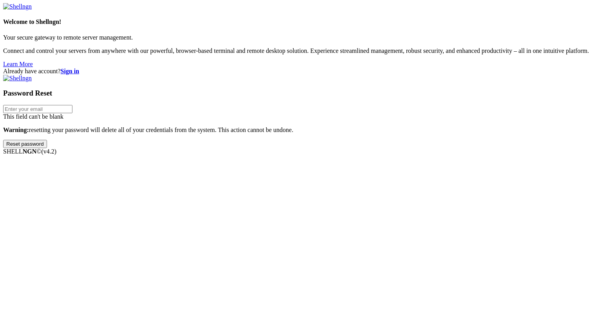 This screenshot has width=596, height=320. I want to click on input: Enter your email, so click(38, 109).